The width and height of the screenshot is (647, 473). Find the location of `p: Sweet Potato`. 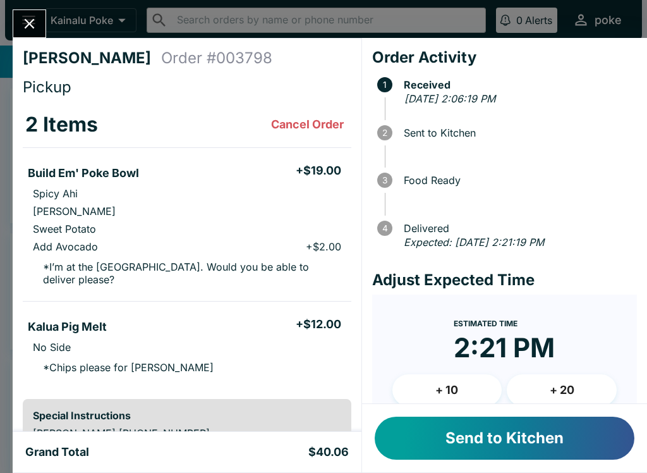

p: Sweet Potato is located at coordinates (64, 229).